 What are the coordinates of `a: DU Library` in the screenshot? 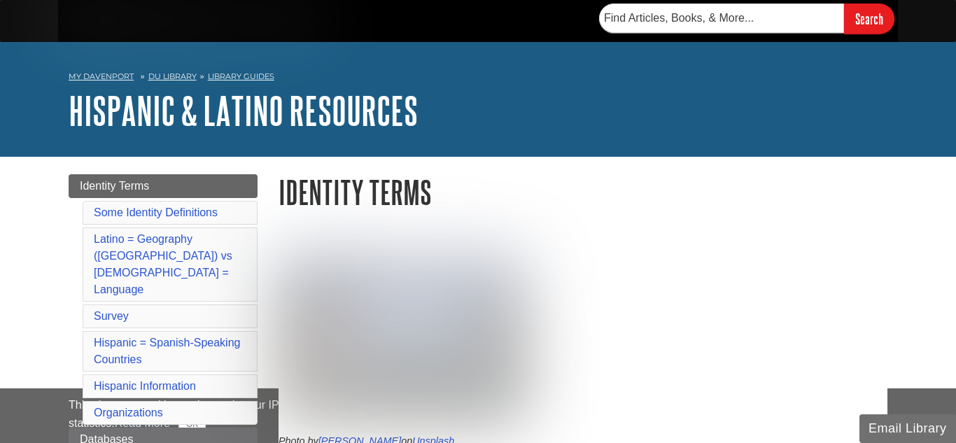 It's located at (172, 76).